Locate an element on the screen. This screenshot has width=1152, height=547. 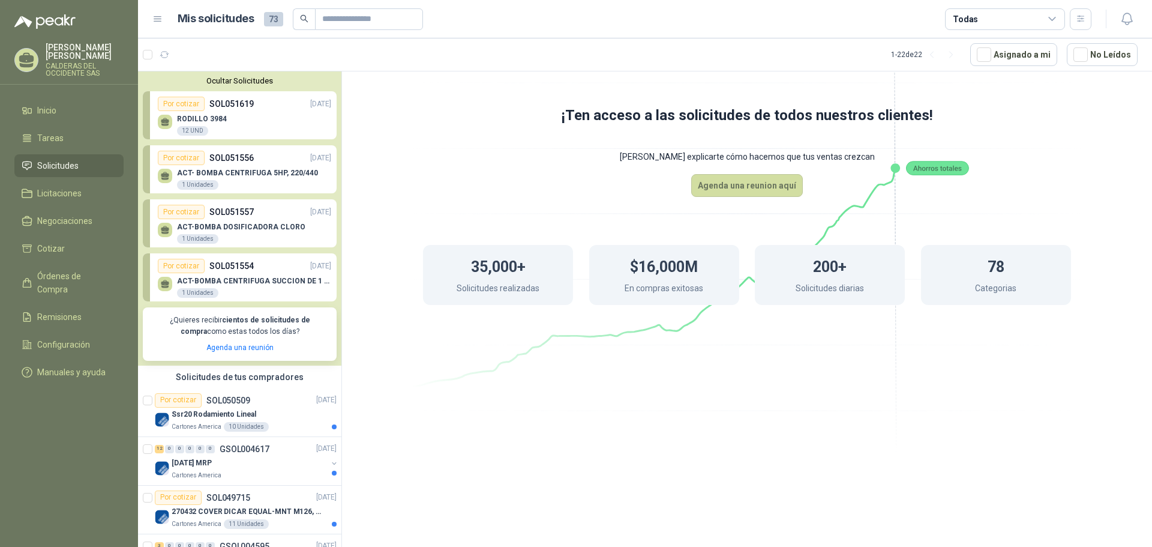
span: Negociaciones is located at coordinates (65, 221).